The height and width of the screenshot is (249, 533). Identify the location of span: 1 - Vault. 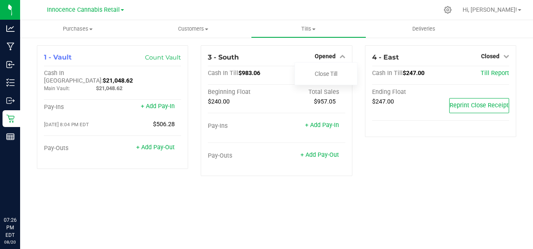
(58, 57).